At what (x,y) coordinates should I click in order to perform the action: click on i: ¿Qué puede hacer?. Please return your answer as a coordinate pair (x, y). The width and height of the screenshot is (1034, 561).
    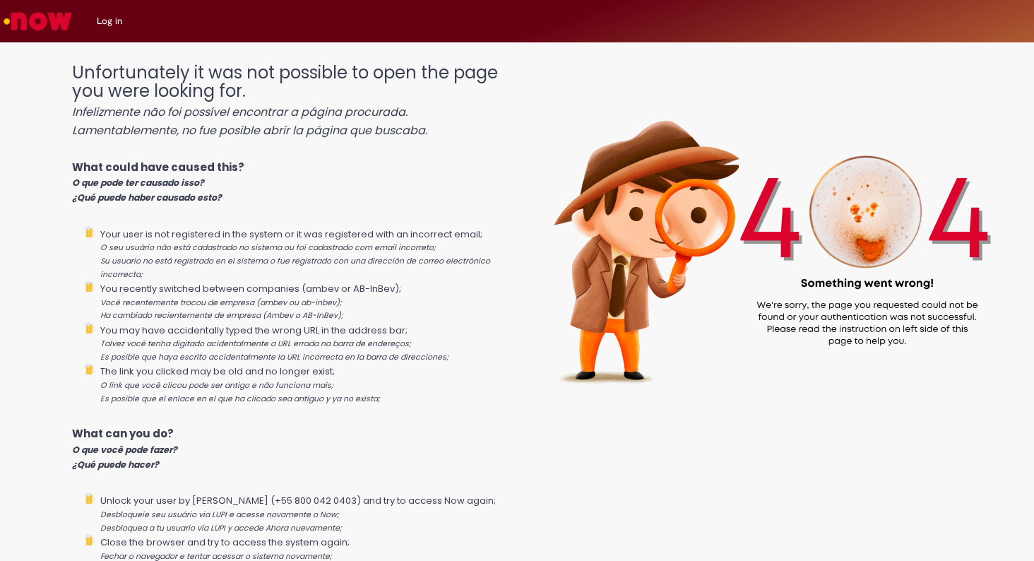
    Looking at the image, I should click on (115, 464).